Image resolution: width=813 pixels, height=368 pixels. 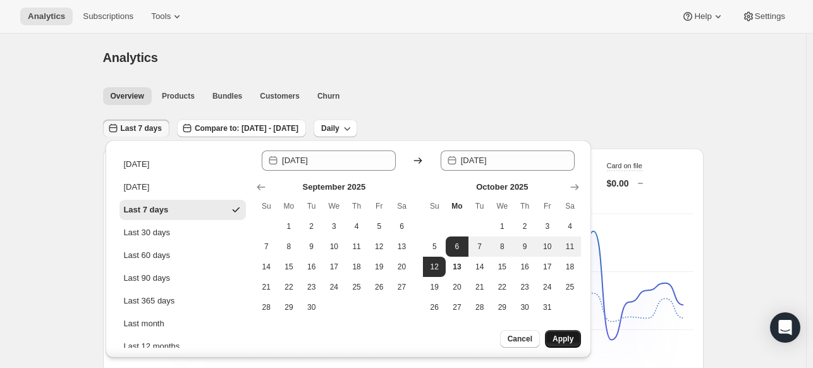 I want to click on span: Churn, so click(x=328, y=96).